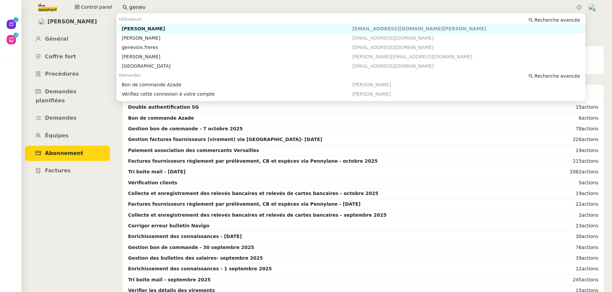  Describe the element at coordinates (16, 36) in the screenshot. I see `p: 4` at that location.